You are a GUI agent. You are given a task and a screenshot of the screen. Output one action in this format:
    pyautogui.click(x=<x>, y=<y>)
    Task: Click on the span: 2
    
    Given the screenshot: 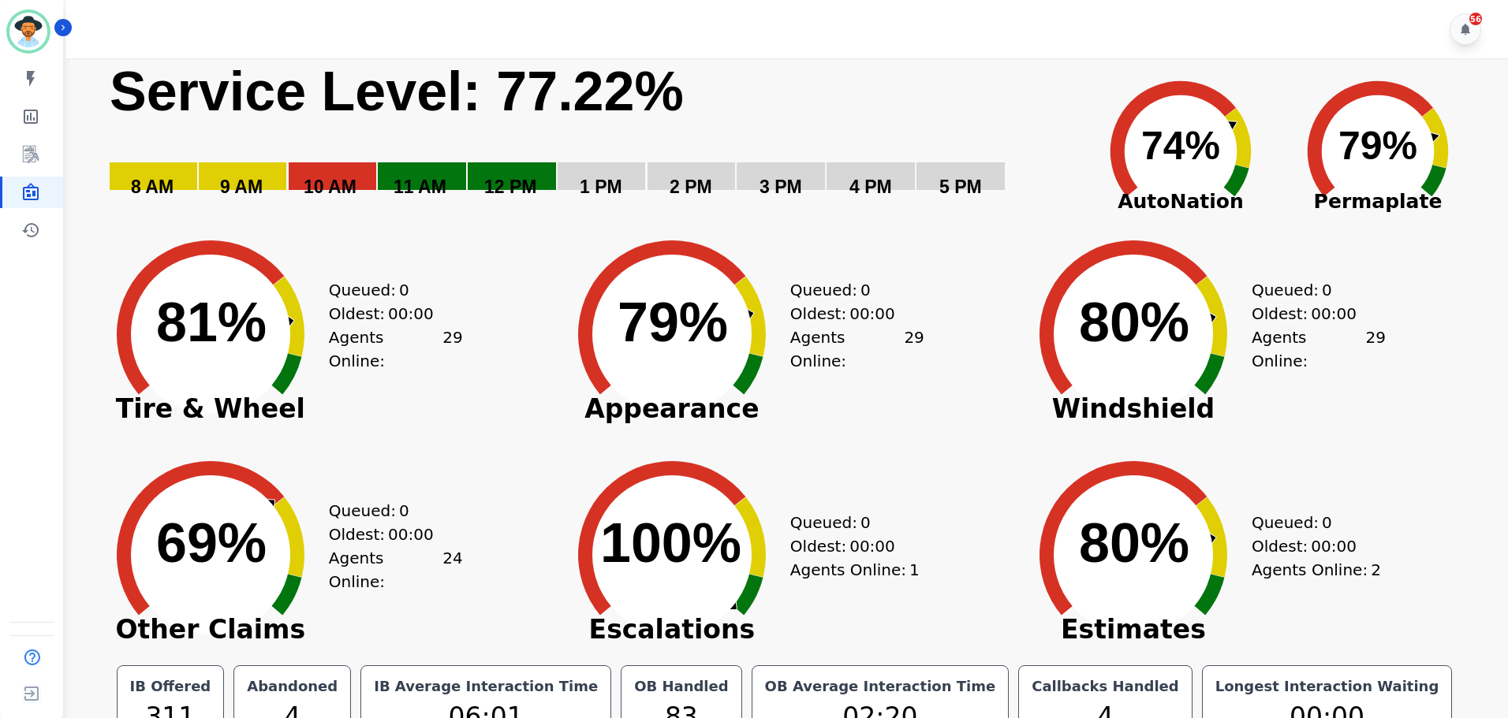 What is the action you would take?
    pyautogui.click(x=1375, y=570)
    